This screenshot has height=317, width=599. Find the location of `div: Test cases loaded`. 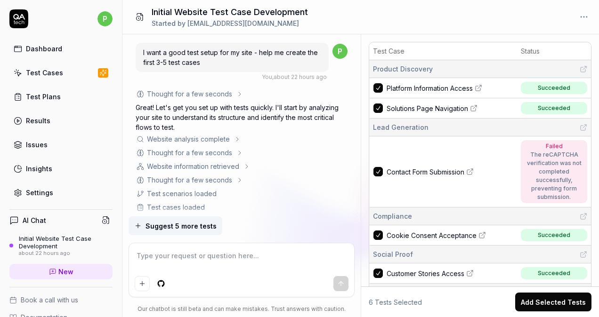

div: Test cases loaded is located at coordinates (176, 207).